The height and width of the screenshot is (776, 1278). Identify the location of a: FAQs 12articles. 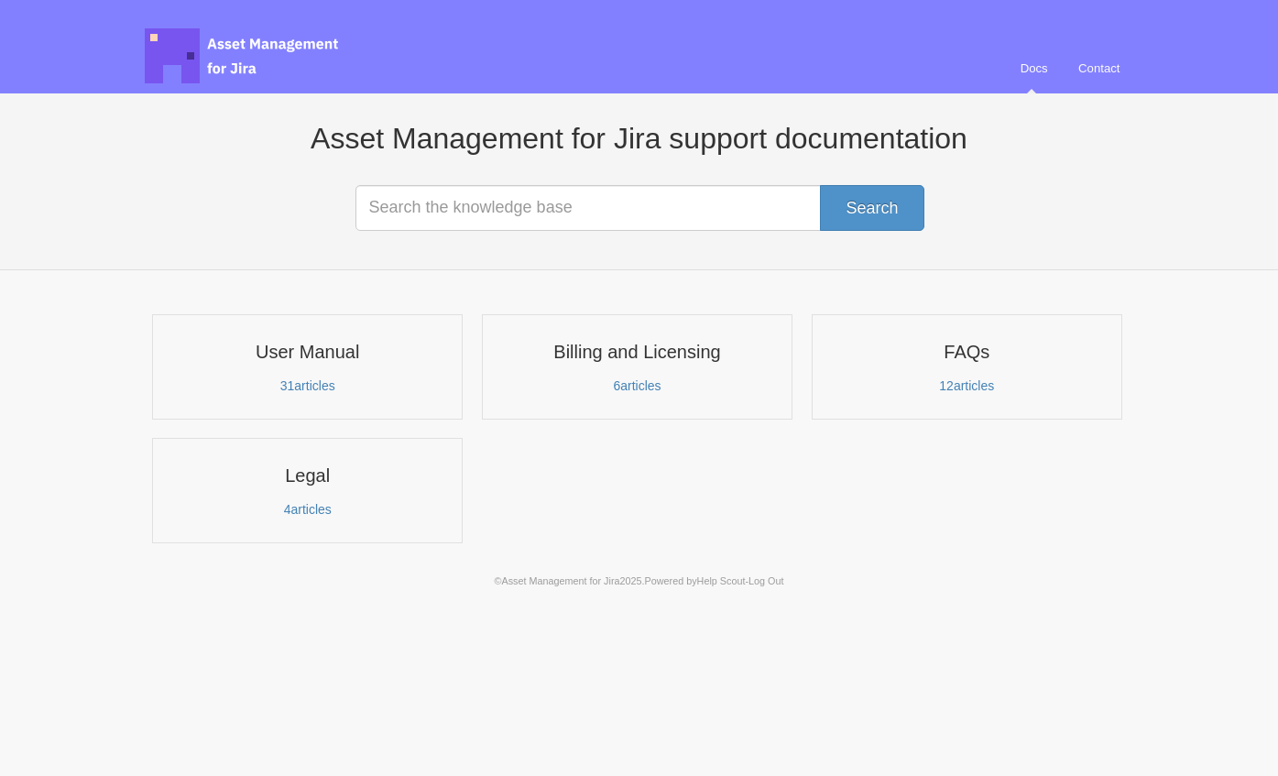
(967, 367).